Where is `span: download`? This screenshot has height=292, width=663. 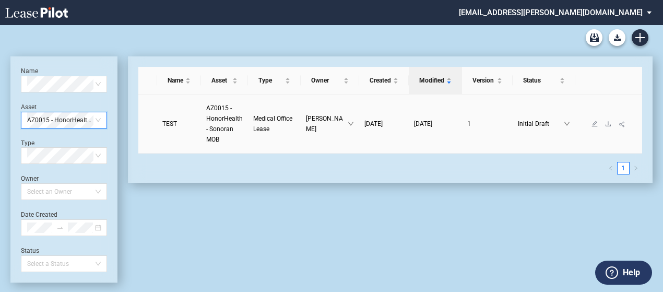
span: download is located at coordinates (608, 124).